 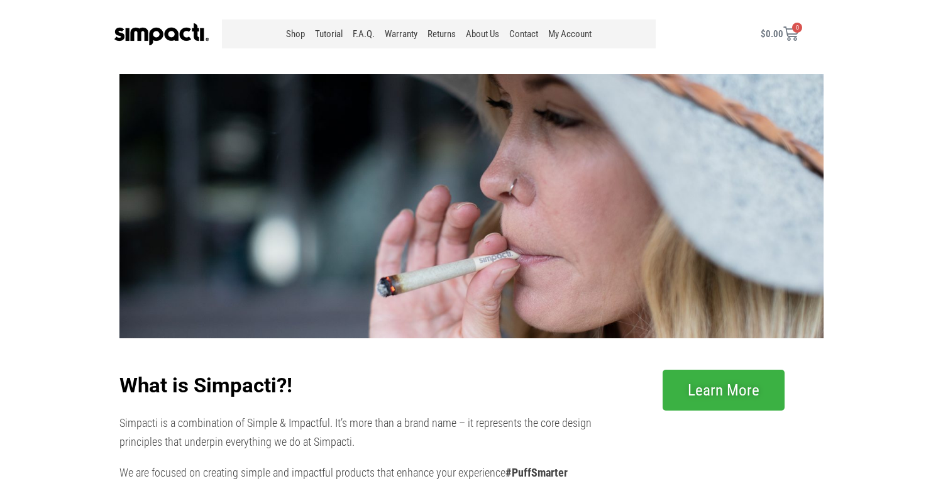 I want to click on span: Learn More, so click(x=724, y=390).